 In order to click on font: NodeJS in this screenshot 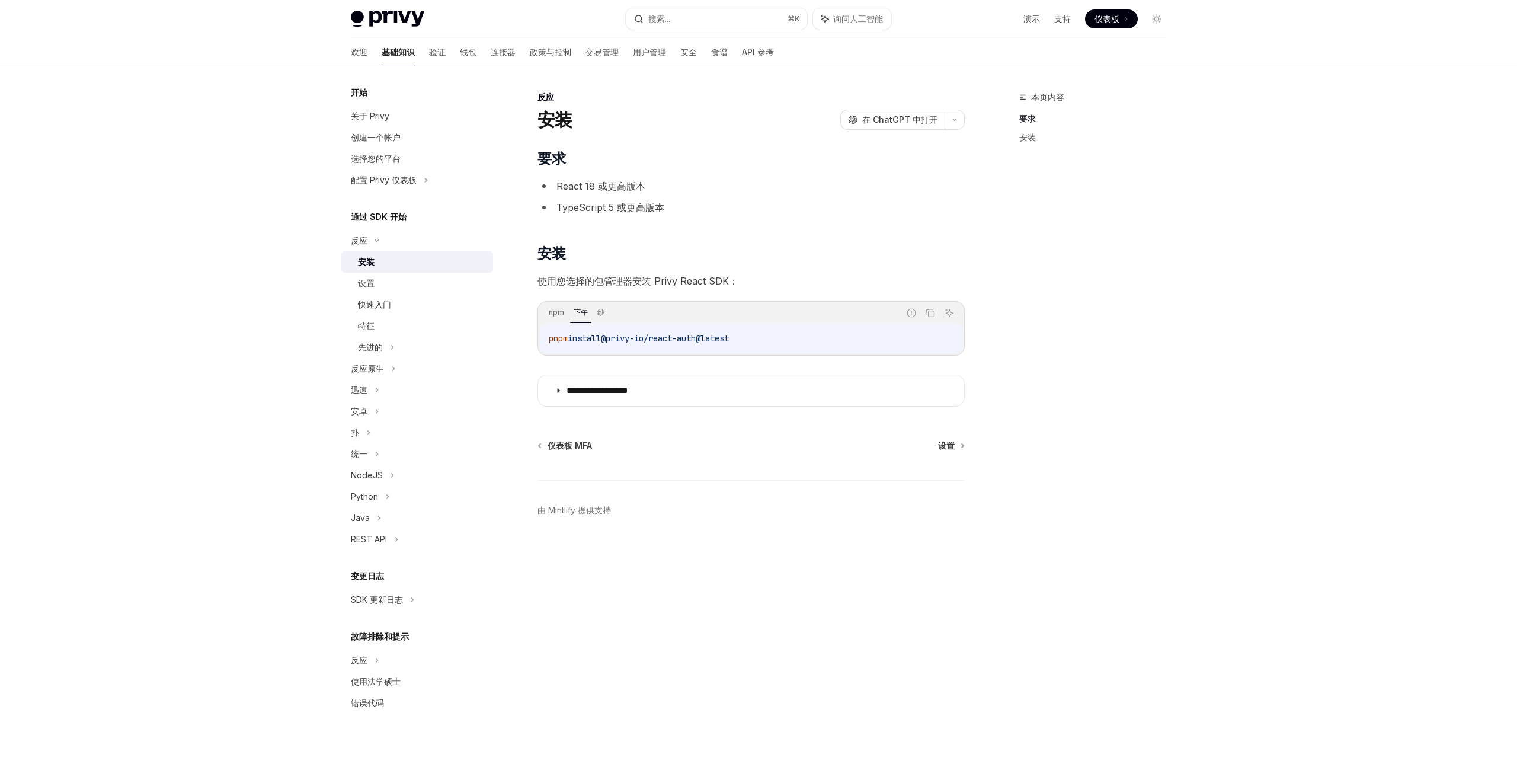, I will do `click(367, 475)`.